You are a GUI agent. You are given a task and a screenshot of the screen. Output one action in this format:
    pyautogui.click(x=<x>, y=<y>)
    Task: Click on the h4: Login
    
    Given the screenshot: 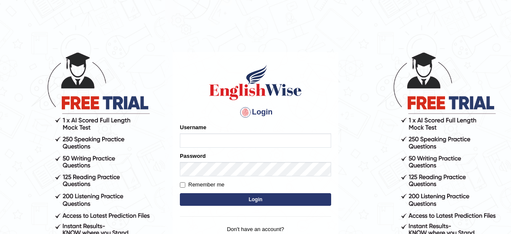 What is the action you would take?
    pyautogui.click(x=255, y=112)
    